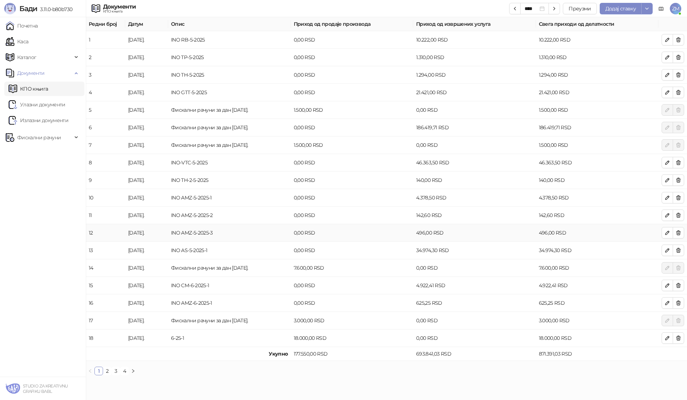  I want to click on td: 5, so click(106, 110).